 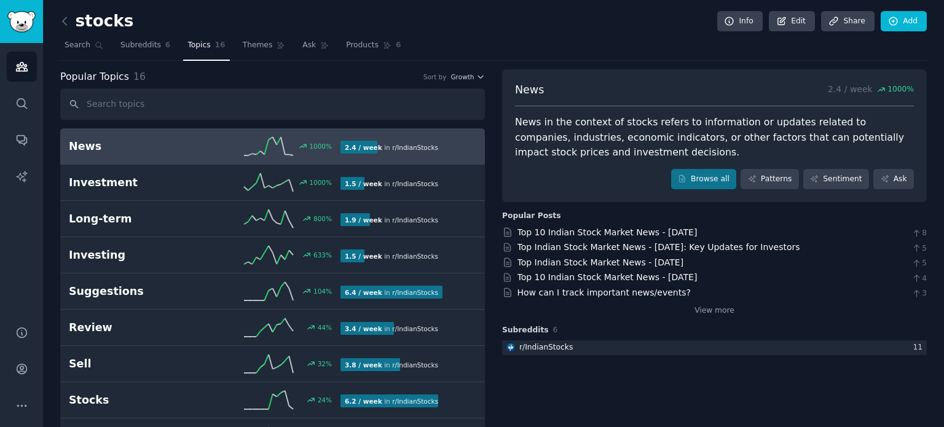 I want to click on a: Info, so click(x=740, y=22).